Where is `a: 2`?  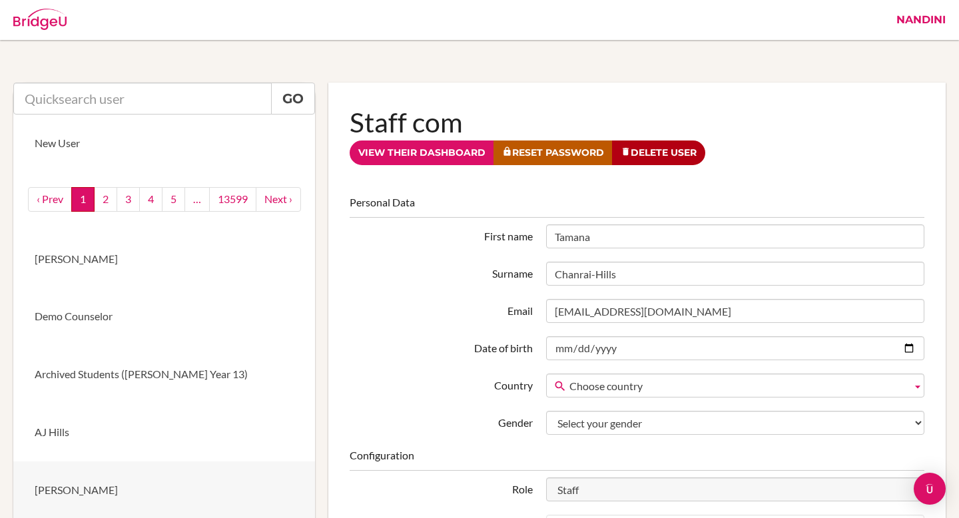
a: 2 is located at coordinates (105, 199).